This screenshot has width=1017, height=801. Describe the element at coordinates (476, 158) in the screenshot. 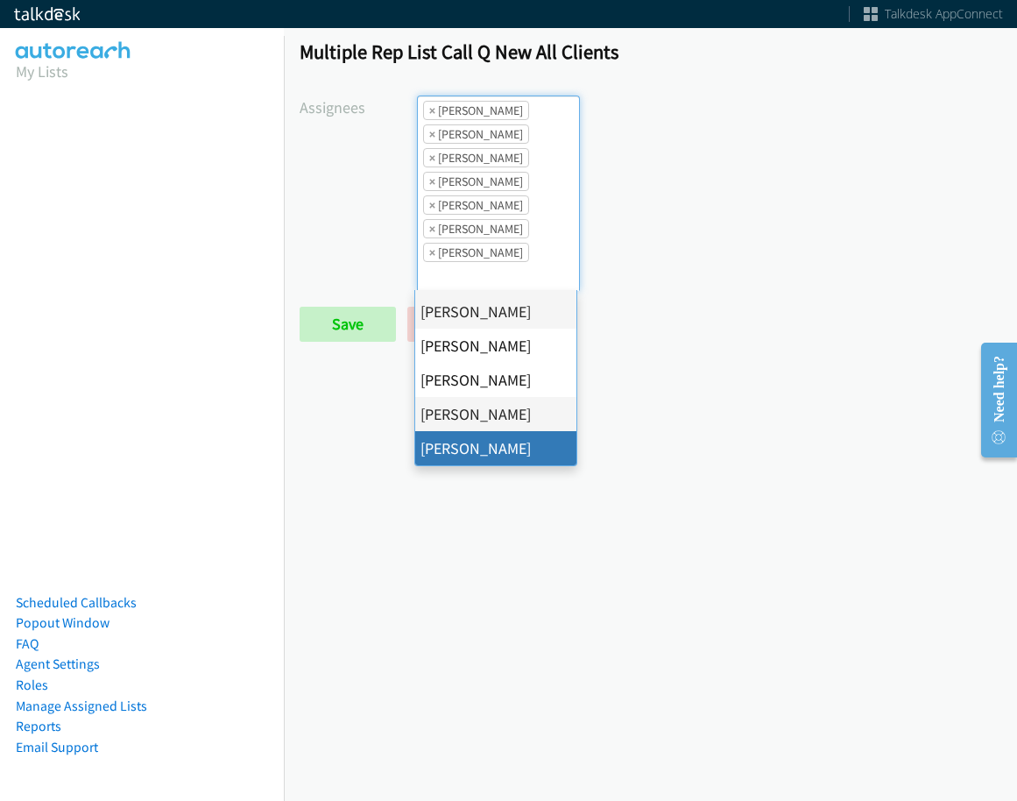

I see `li: Charles Ross` at that location.